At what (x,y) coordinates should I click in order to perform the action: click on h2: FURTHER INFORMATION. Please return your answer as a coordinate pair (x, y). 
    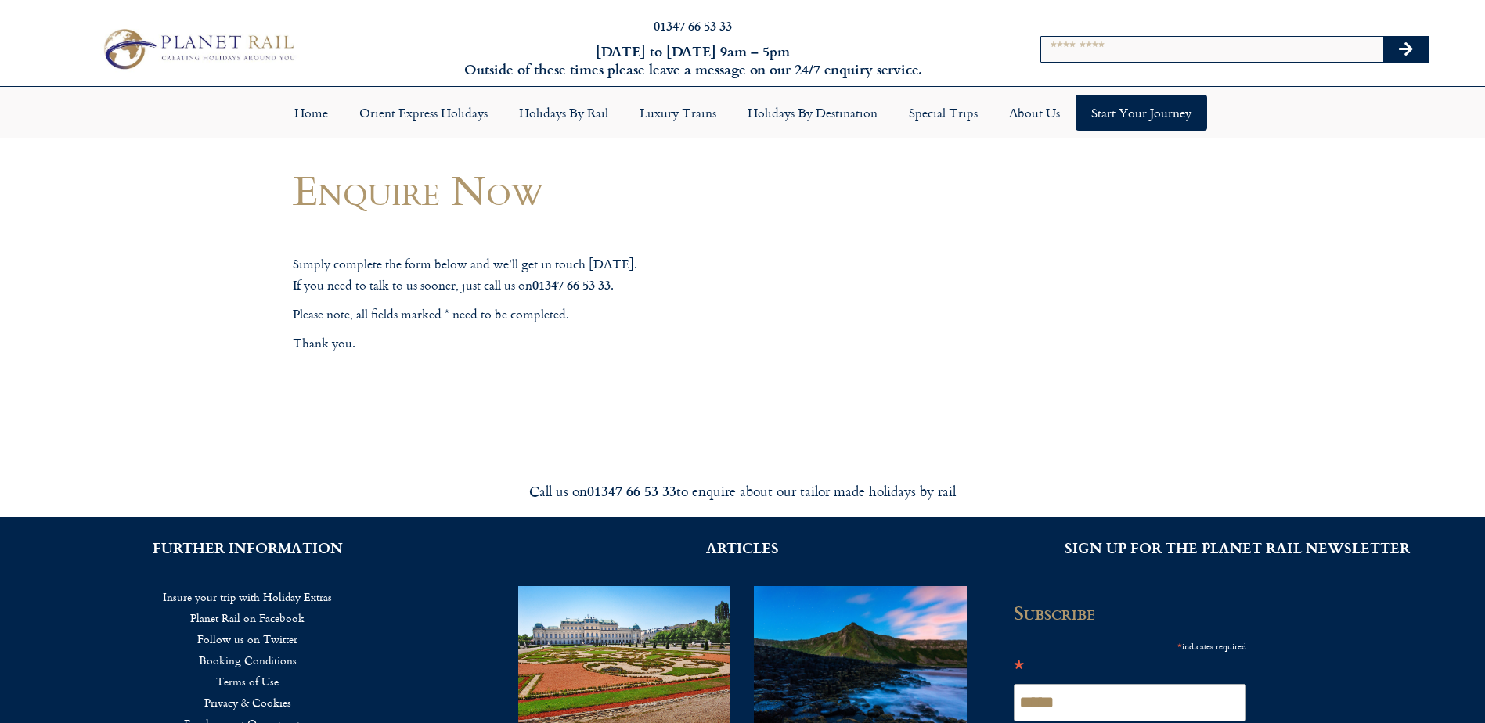
    Looking at the image, I should click on (247, 548).